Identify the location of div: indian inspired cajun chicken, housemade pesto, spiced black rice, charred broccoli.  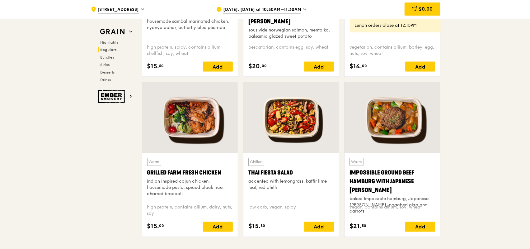
(190, 188).